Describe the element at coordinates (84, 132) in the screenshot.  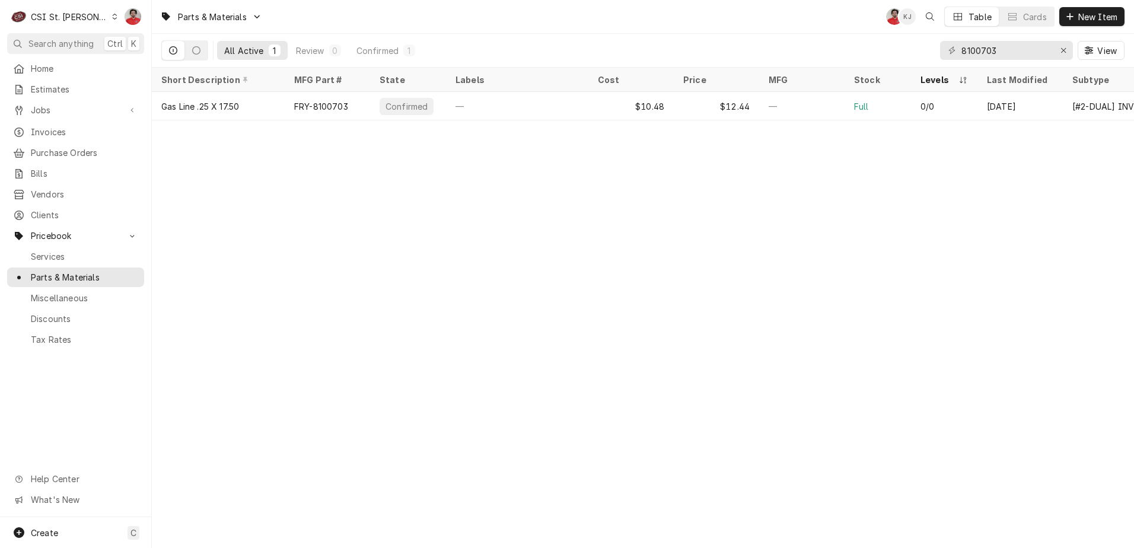
I see `span: Invoices` at that location.